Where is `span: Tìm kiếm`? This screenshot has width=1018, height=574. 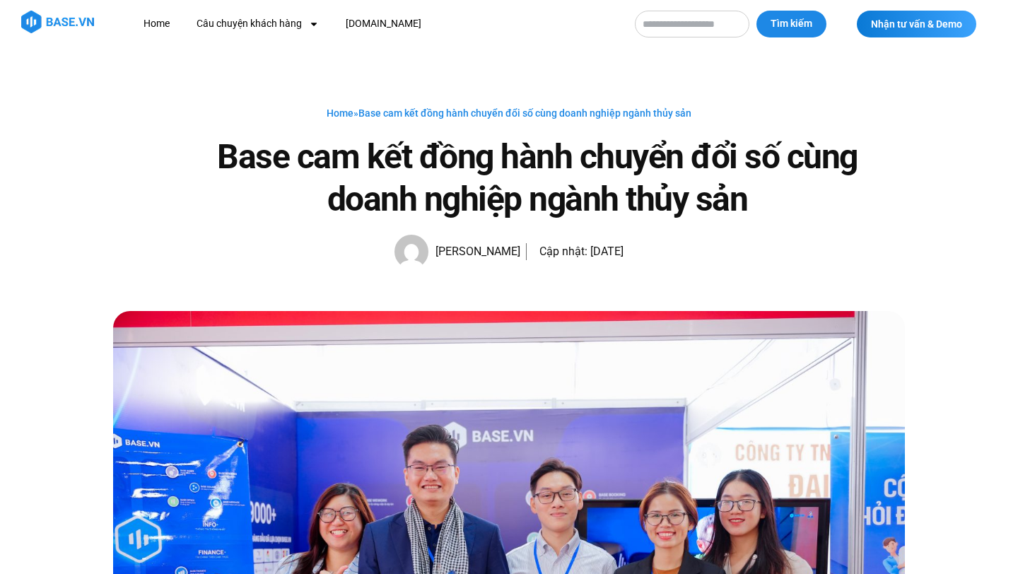 span: Tìm kiếm is located at coordinates (791, 24).